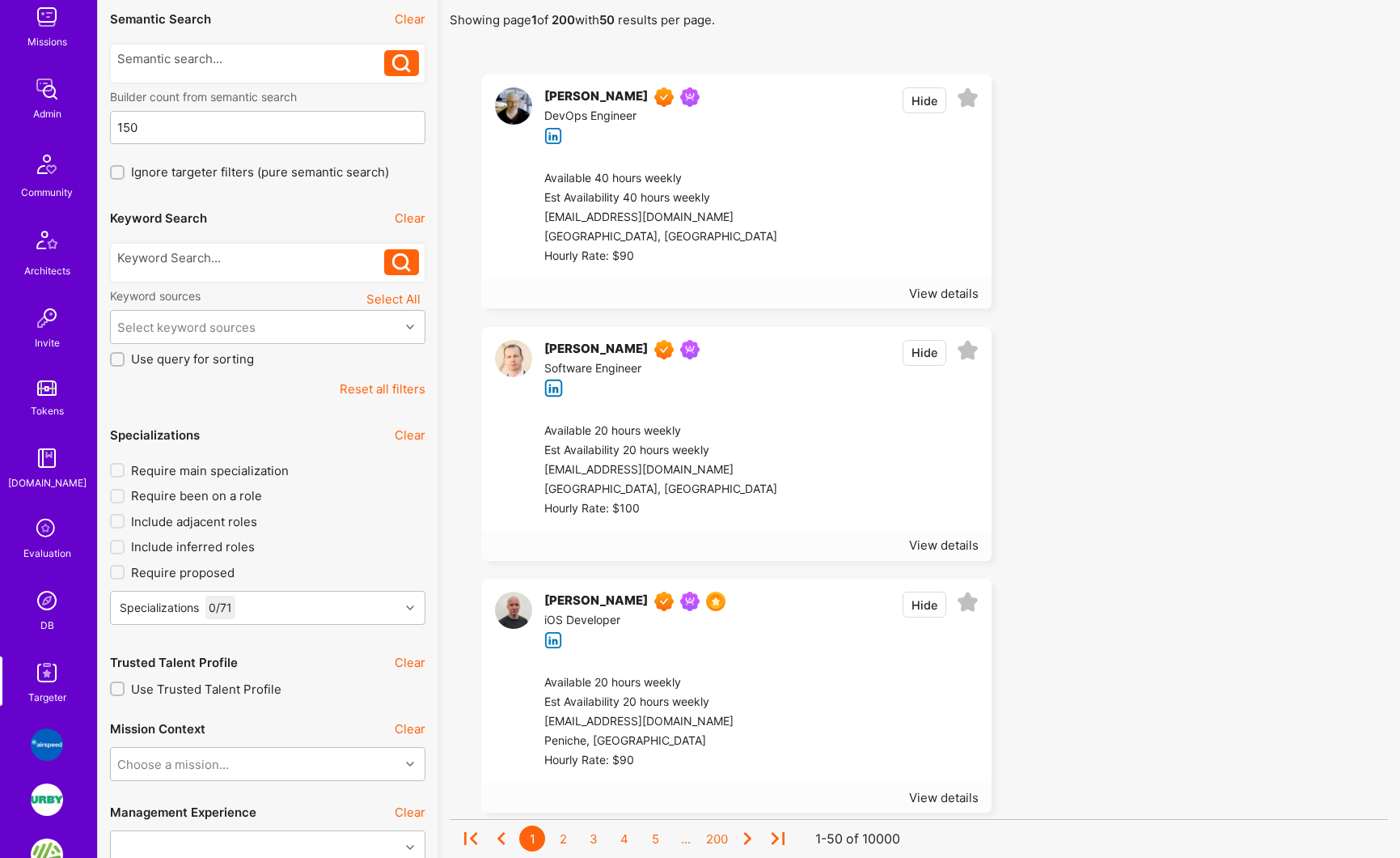  I want to click on span: Require main specialization, so click(209, 470).